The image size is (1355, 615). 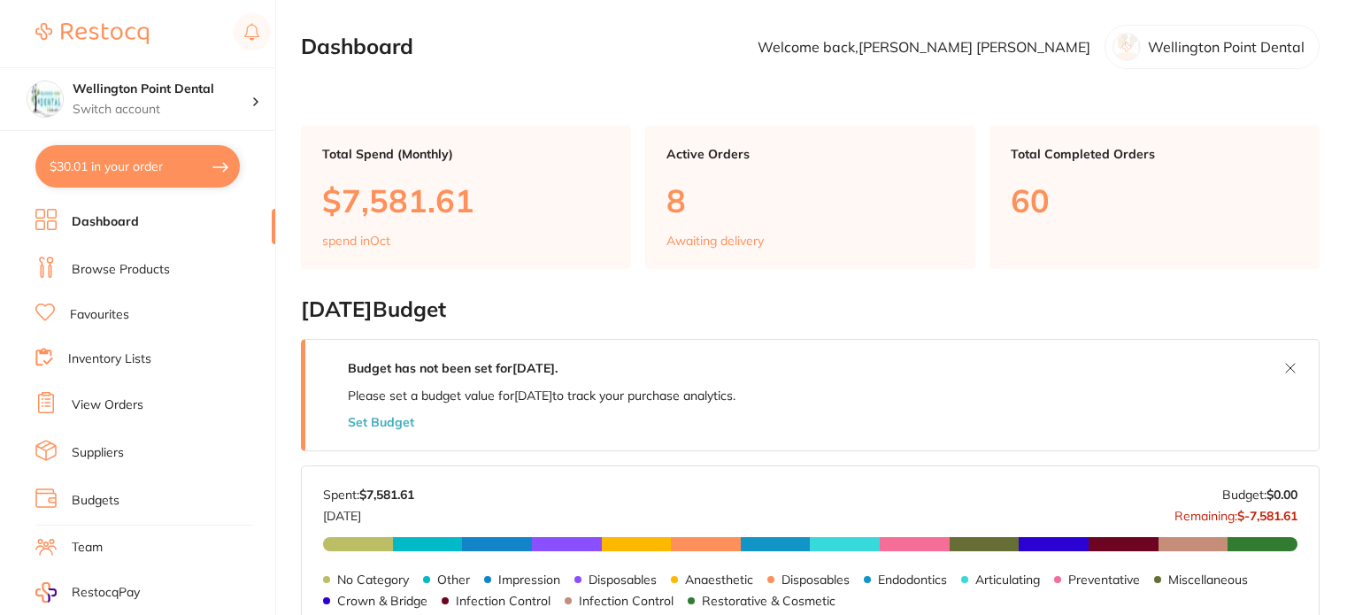 I want to click on h4: Wellington Point Dental, so click(x=162, y=89).